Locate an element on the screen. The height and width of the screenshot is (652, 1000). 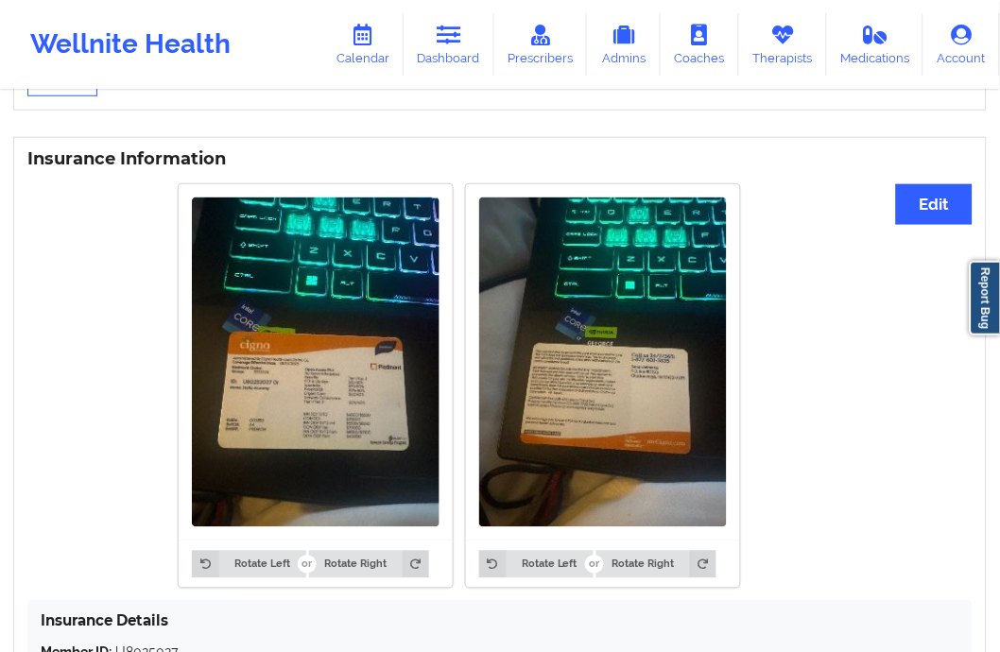
h3: Insurance Information is located at coordinates (500, 159).